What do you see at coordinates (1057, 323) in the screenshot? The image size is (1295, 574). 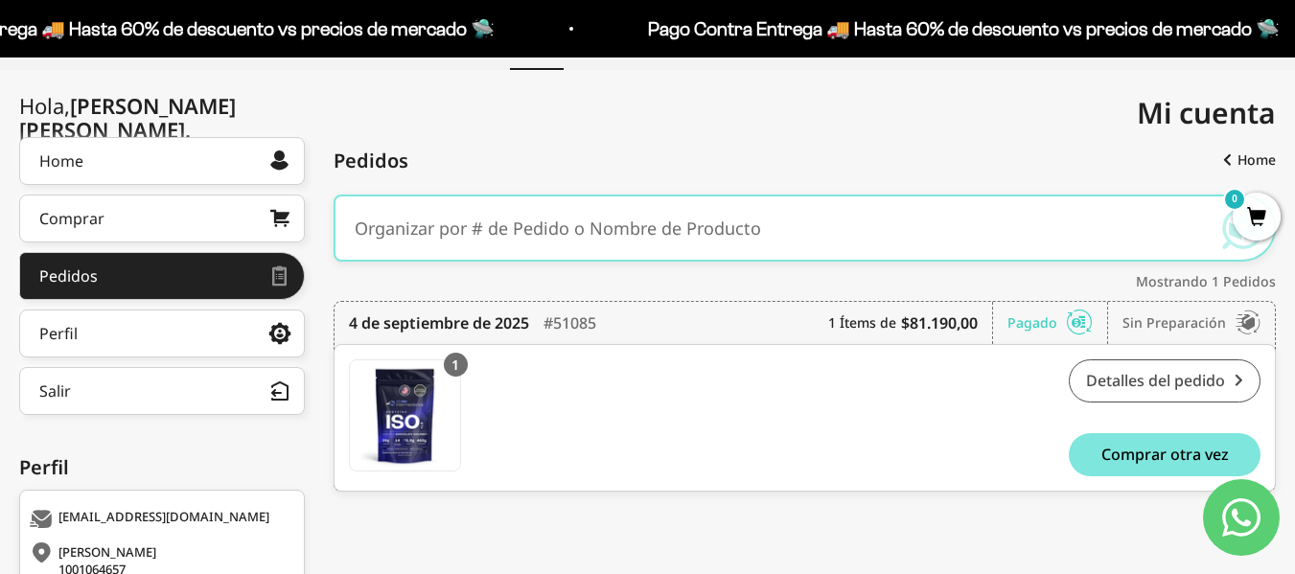 I see `div: Pagado` at bounding box center [1057, 323].